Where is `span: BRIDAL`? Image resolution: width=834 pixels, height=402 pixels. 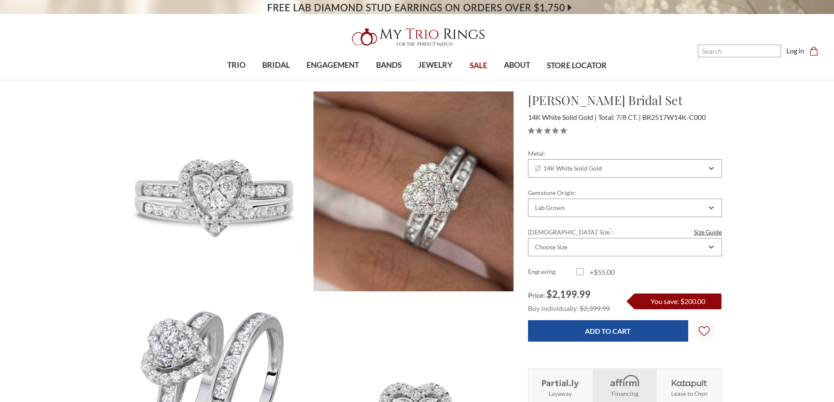
span: BRIDAL is located at coordinates (276, 65).